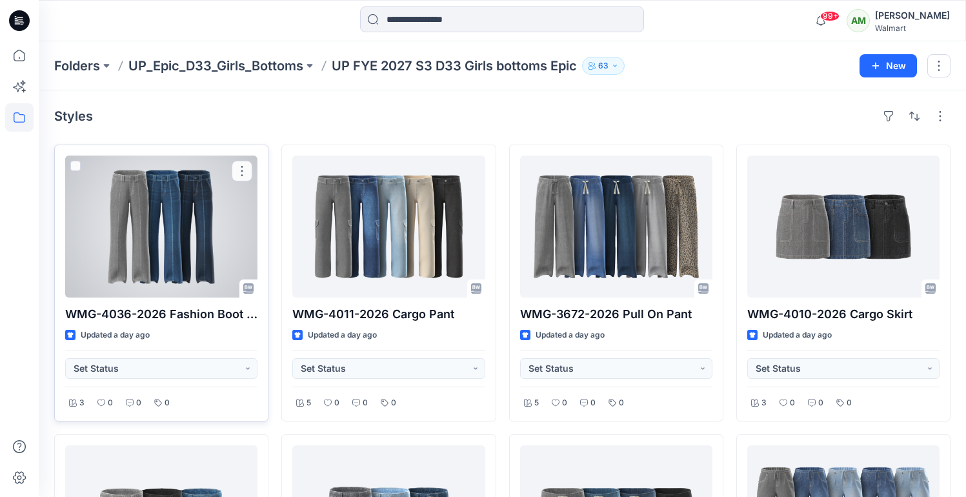 This screenshot has height=497, width=966. I want to click on button: 63, so click(603, 66).